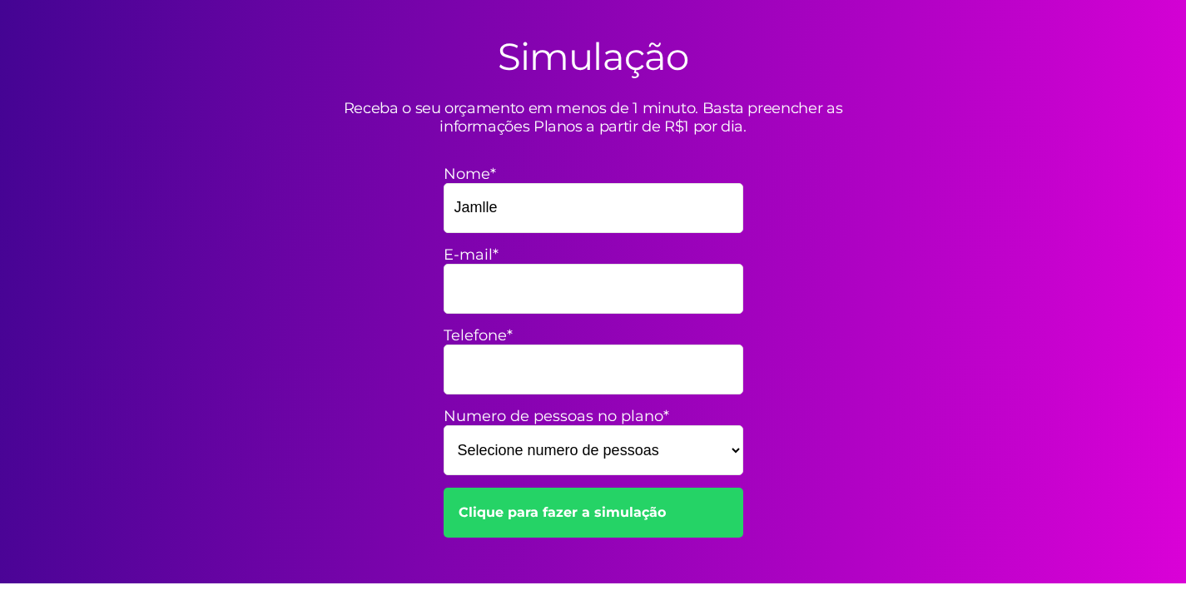 This screenshot has height=615, width=1186. I want to click on label: Numero de pessoas no plano*, so click(593, 416).